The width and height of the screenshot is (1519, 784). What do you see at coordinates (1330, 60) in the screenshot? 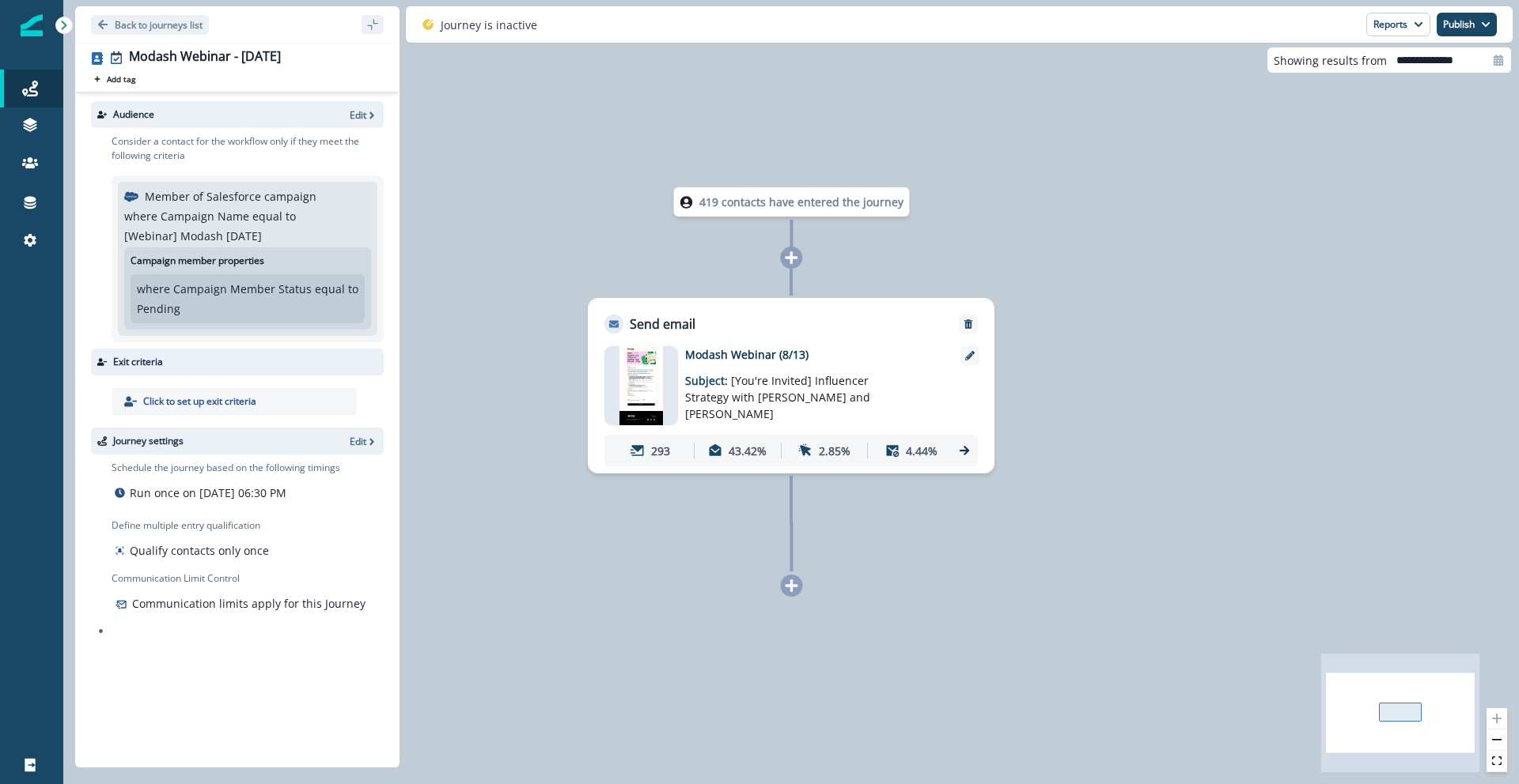
I see `p: Showing results from` at bounding box center [1330, 60].